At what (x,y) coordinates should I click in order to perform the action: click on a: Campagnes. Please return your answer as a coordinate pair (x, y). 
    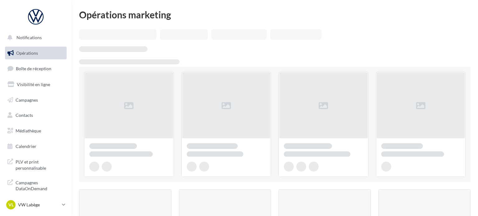
    Looking at the image, I should click on (36, 100).